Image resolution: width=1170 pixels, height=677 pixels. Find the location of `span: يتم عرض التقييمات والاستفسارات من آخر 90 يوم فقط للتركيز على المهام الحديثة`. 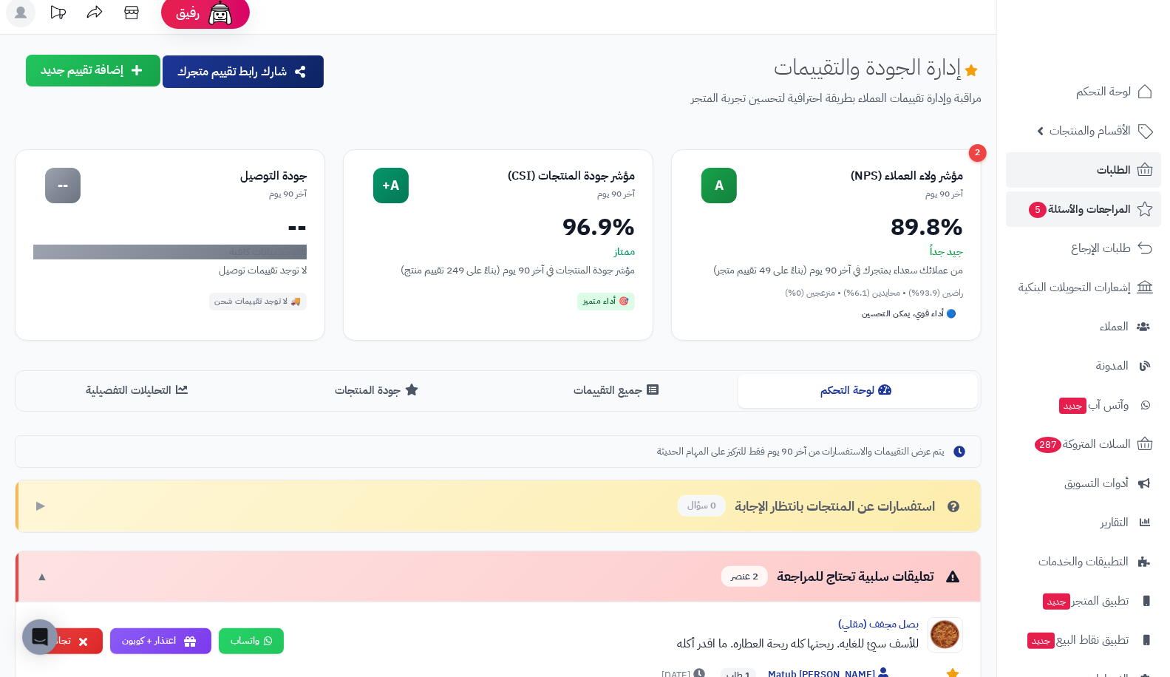

span: يتم عرض التقييمات والاستفسارات من آخر 90 يوم فقط للتركيز على المهام الحديثة is located at coordinates (801, 452).